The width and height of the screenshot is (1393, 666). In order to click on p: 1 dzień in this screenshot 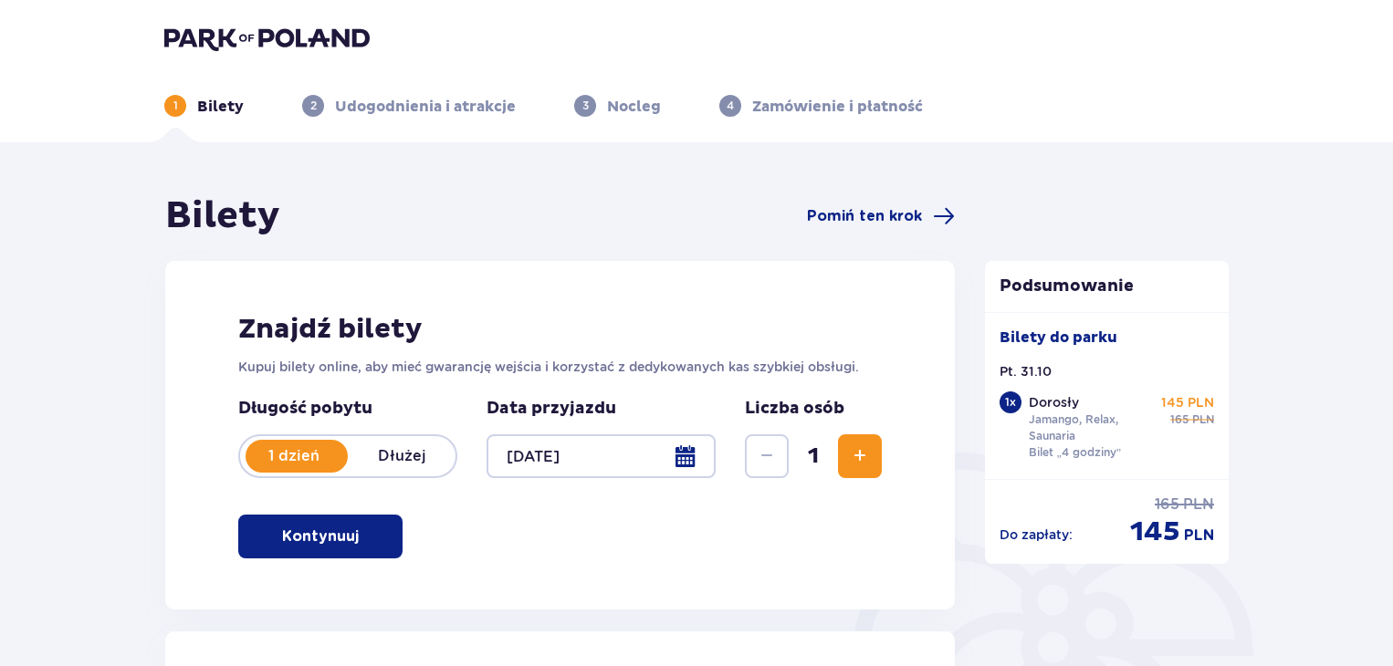, I will do `click(294, 456)`.